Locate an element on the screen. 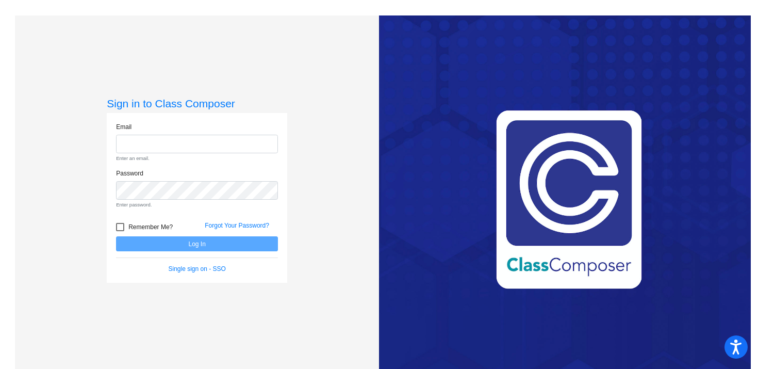  a: Forgot Your Password? is located at coordinates (237, 225).